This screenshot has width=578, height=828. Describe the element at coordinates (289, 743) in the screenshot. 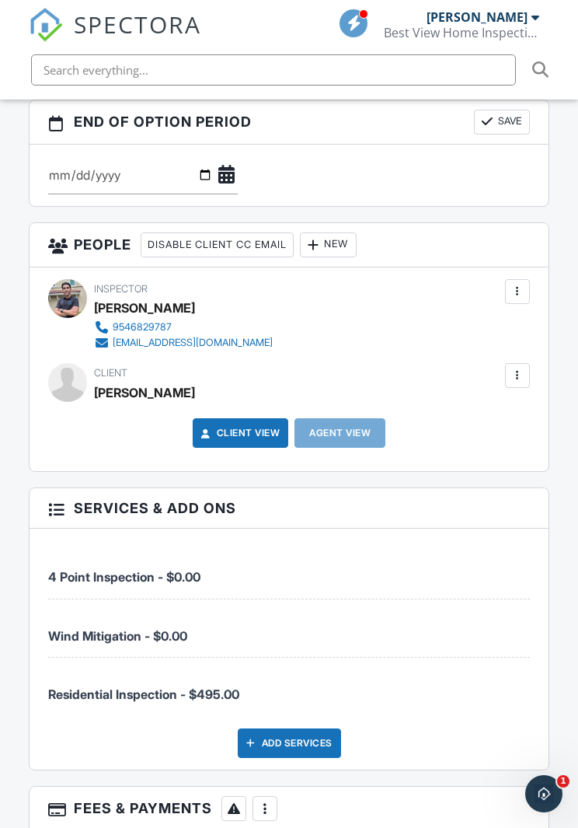

I see `div: Add Services` at that location.